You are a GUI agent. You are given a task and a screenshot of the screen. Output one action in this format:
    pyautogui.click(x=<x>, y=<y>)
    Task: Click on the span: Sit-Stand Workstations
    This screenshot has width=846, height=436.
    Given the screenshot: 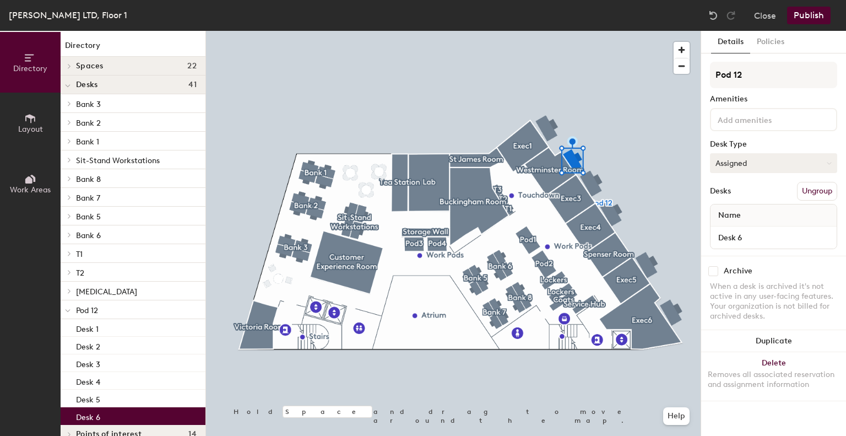 What is the action you would take?
    pyautogui.click(x=118, y=160)
    